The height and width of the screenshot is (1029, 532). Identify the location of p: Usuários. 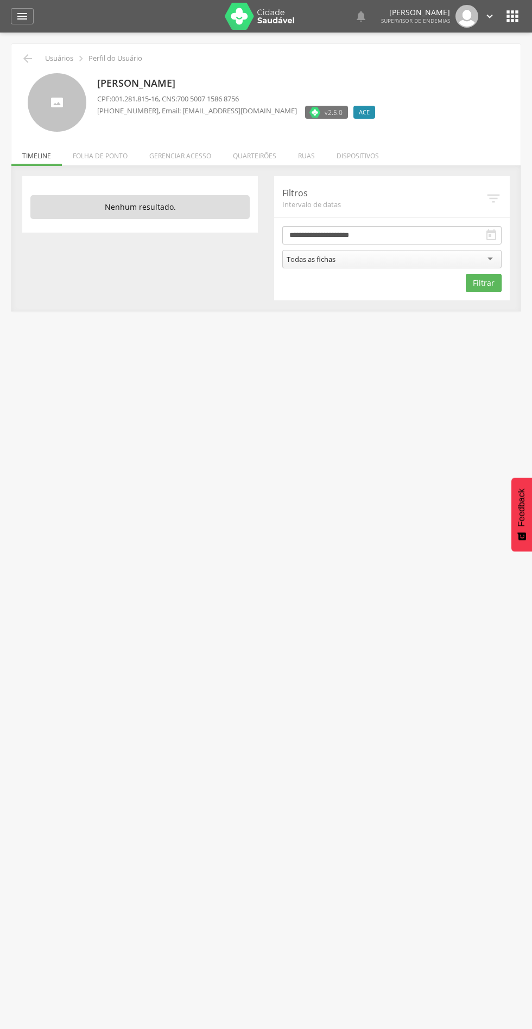
(59, 59).